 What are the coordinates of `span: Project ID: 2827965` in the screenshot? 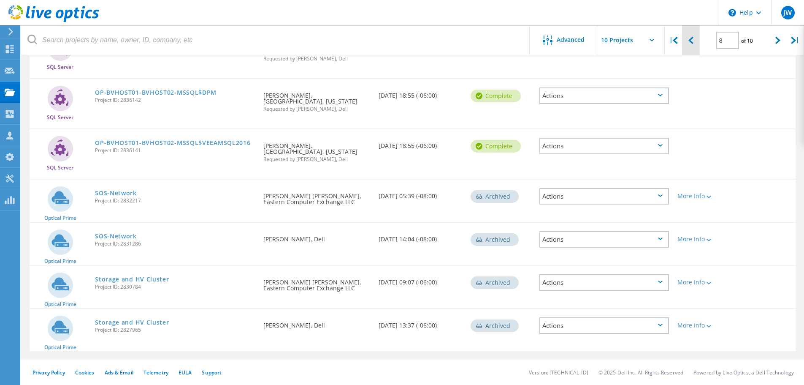 It's located at (175, 330).